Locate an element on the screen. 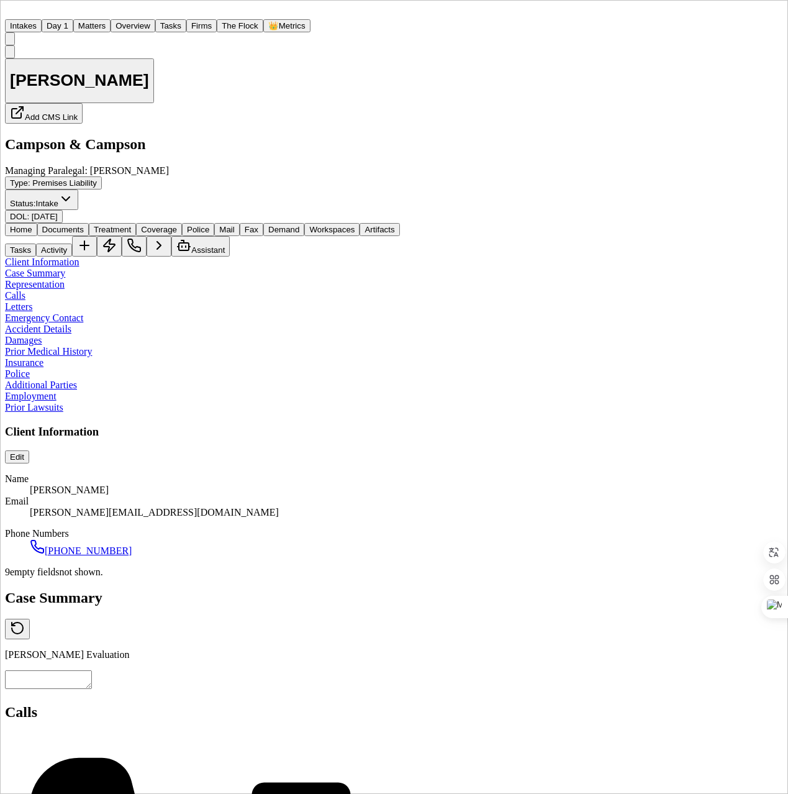  button: Assistant is located at coordinates (201, 246).